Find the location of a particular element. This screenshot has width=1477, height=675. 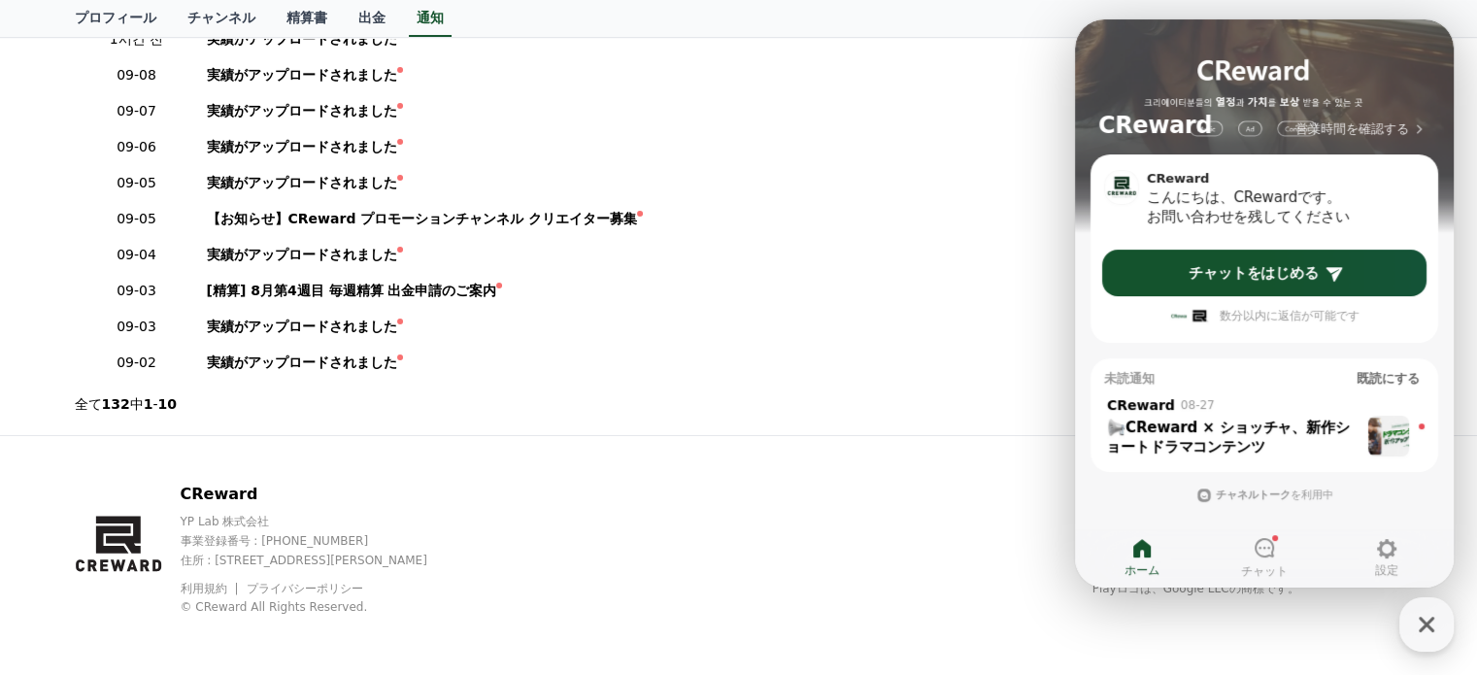

span: 未読通知 is located at coordinates (54, 358).